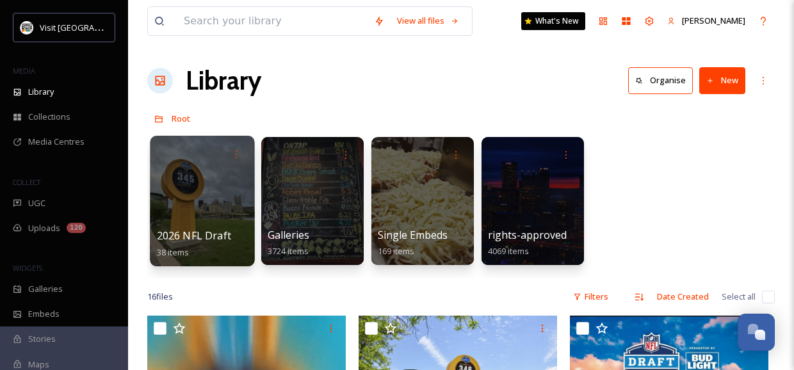 This screenshot has height=370, width=794. What do you see at coordinates (24, 70) in the screenshot?
I see `span: MEDIA` at bounding box center [24, 70].